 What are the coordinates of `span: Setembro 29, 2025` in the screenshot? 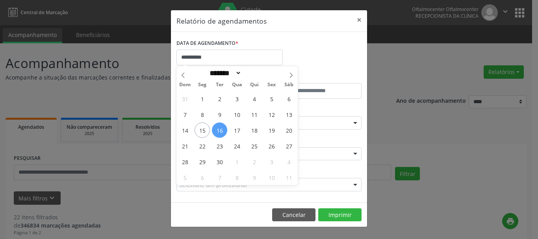 It's located at (202, 162).